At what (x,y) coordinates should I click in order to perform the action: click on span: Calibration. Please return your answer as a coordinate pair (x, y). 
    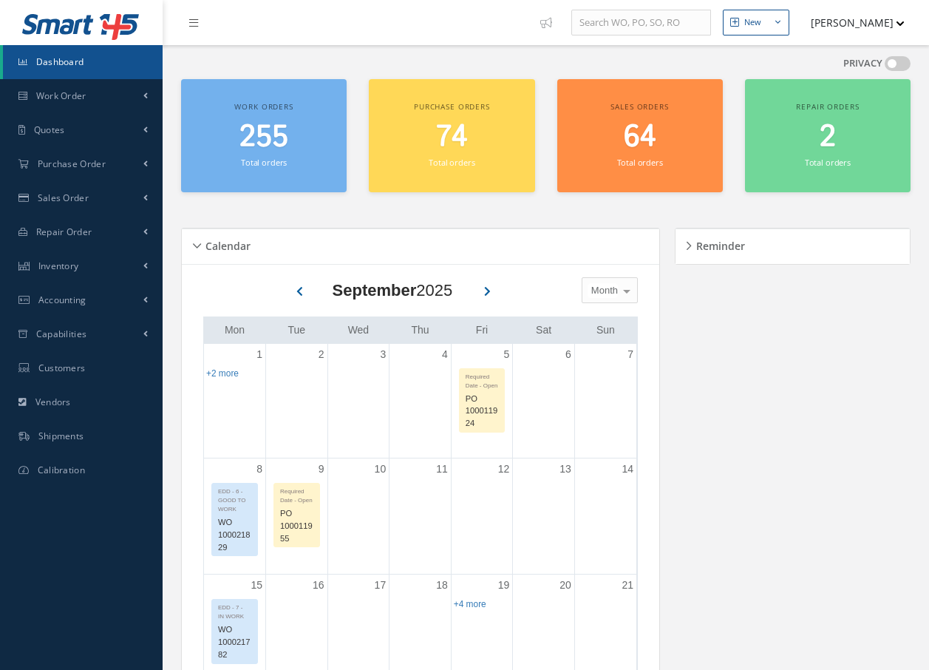
    Looking at the image, I should click on (61, 469).